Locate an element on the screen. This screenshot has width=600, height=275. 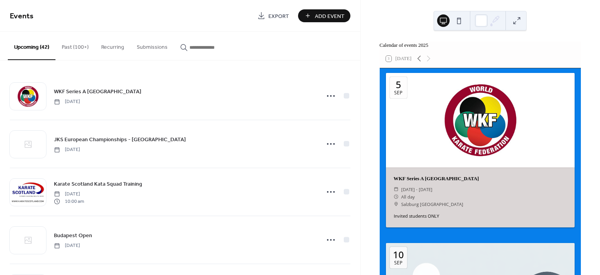
div: 10 is located at coordinates (398, 255).